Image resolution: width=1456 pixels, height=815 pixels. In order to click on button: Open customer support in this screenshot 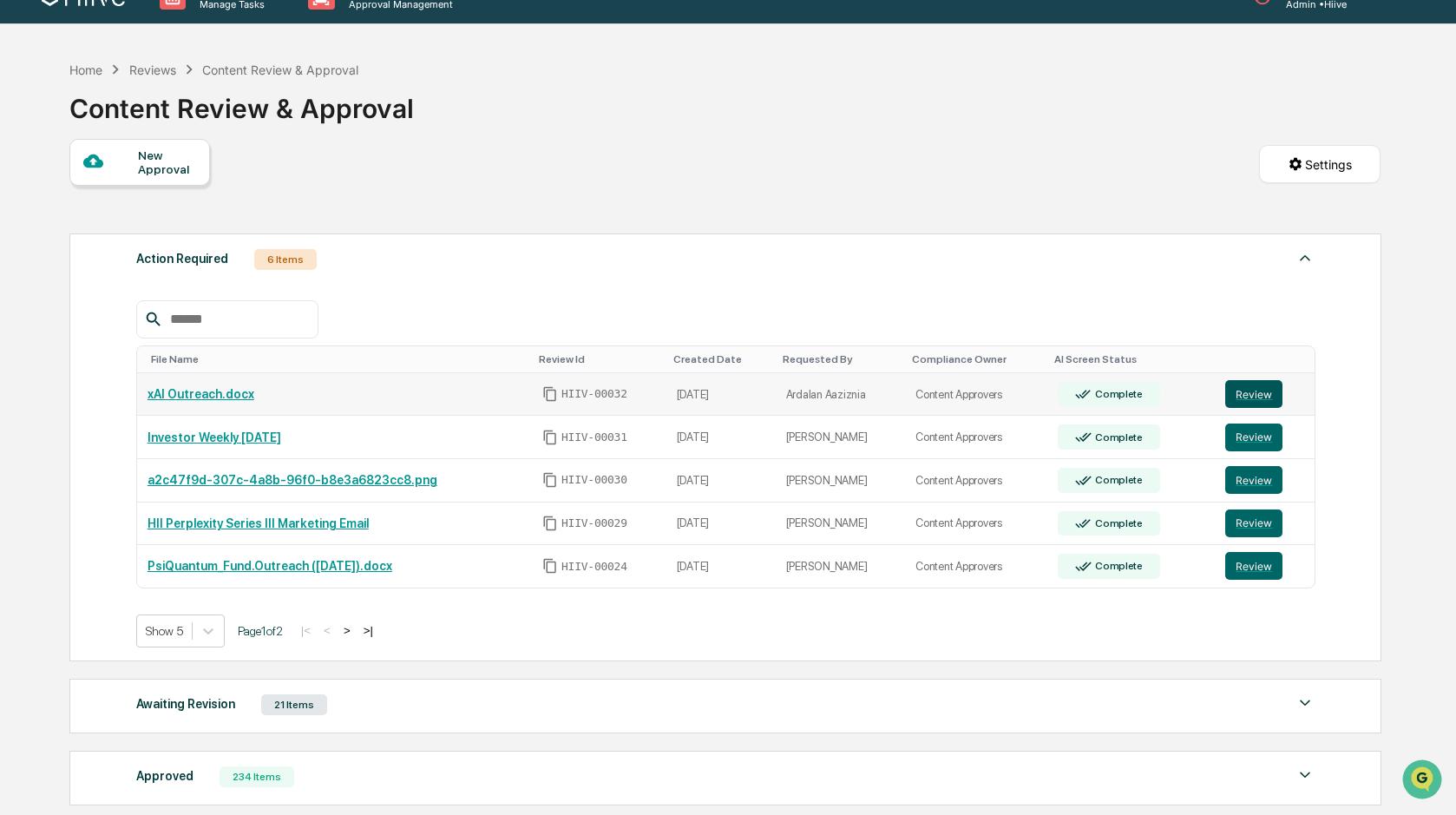, I will do `click(21, 21)`.